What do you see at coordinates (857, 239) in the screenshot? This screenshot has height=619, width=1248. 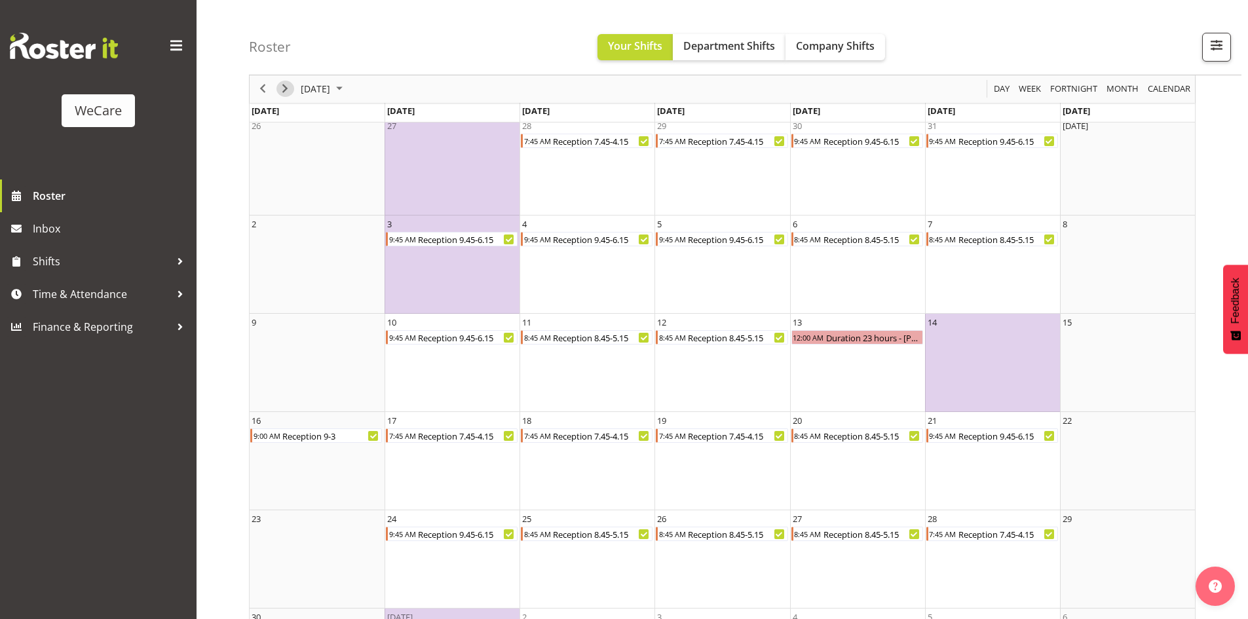 I see `div: Reception 8.45-5.15 Begin From Thursday, November 6, 2025 at 8:45:00 AM GMT+13:00 Ends At Thursda...` at bounding box center [857, 239].